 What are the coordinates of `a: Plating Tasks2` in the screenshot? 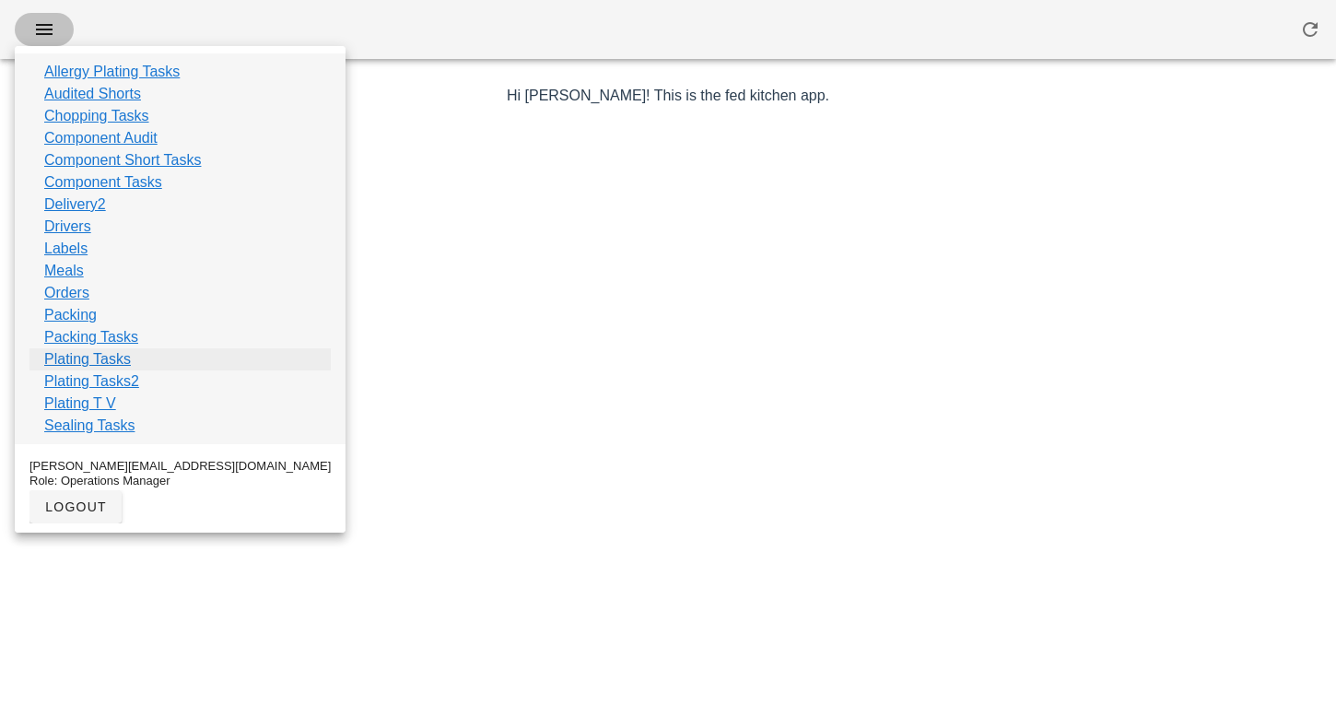 It's located at (91, 381).